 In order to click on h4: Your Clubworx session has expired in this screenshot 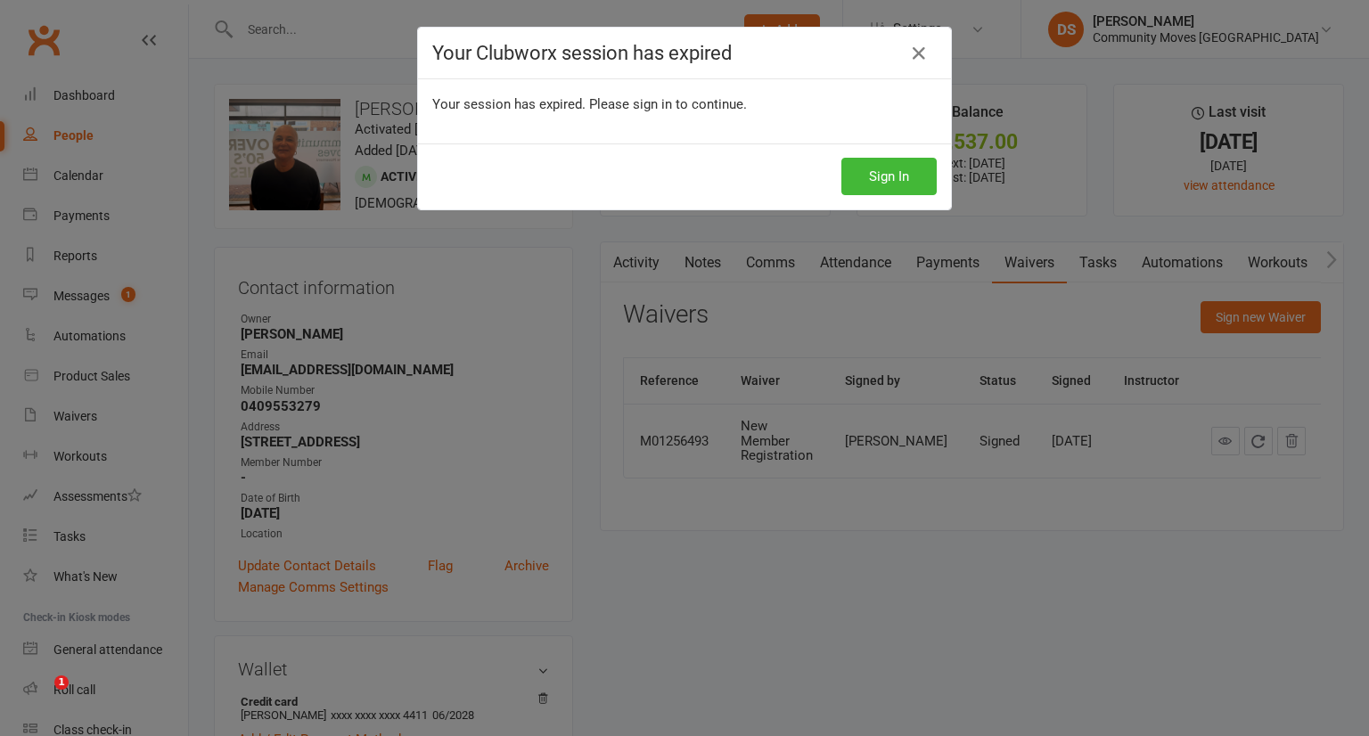, I will do `click(685, 53)`.